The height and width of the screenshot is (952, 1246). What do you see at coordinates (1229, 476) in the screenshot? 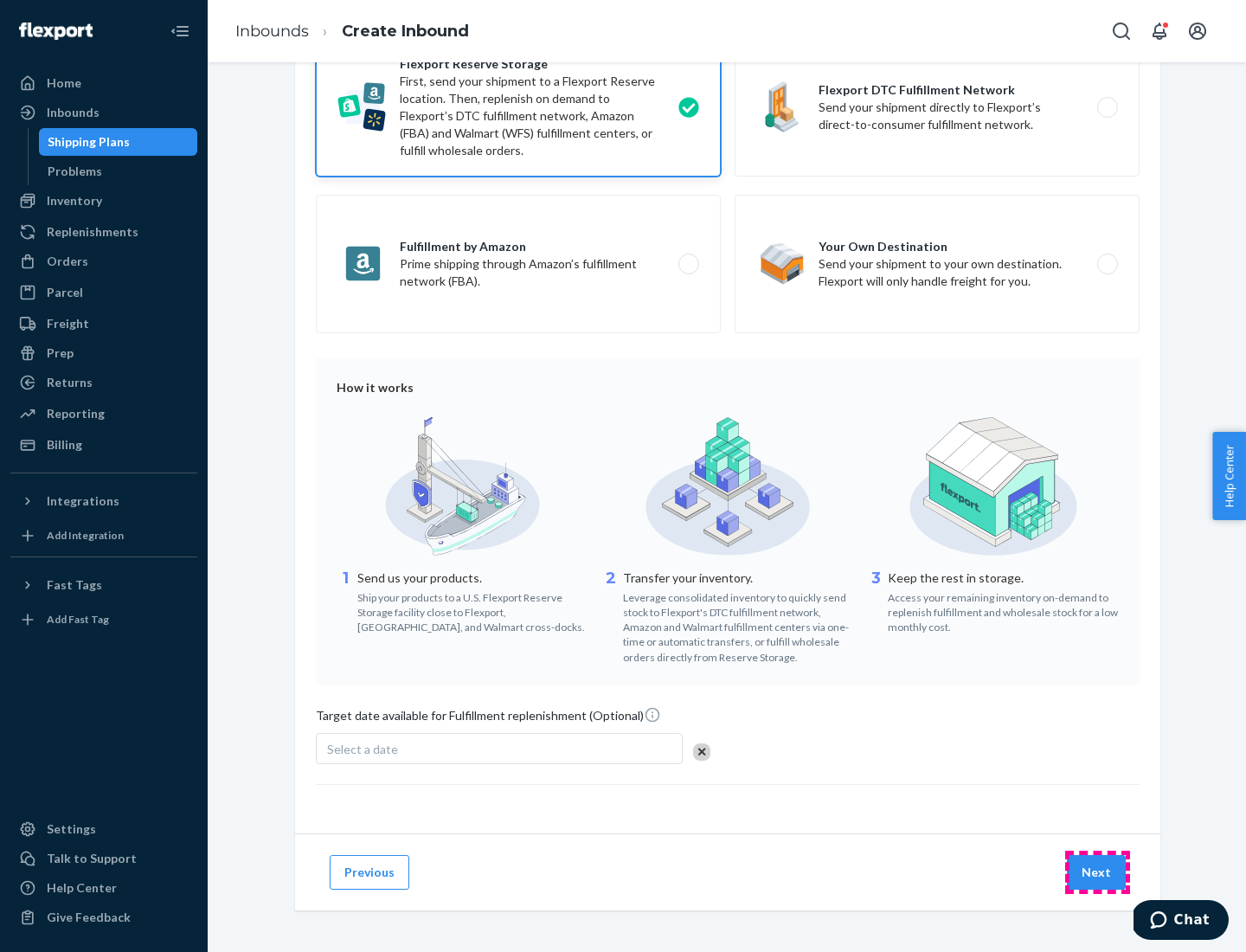
I see `button: Help Center` at bounding box center [1229, 476].